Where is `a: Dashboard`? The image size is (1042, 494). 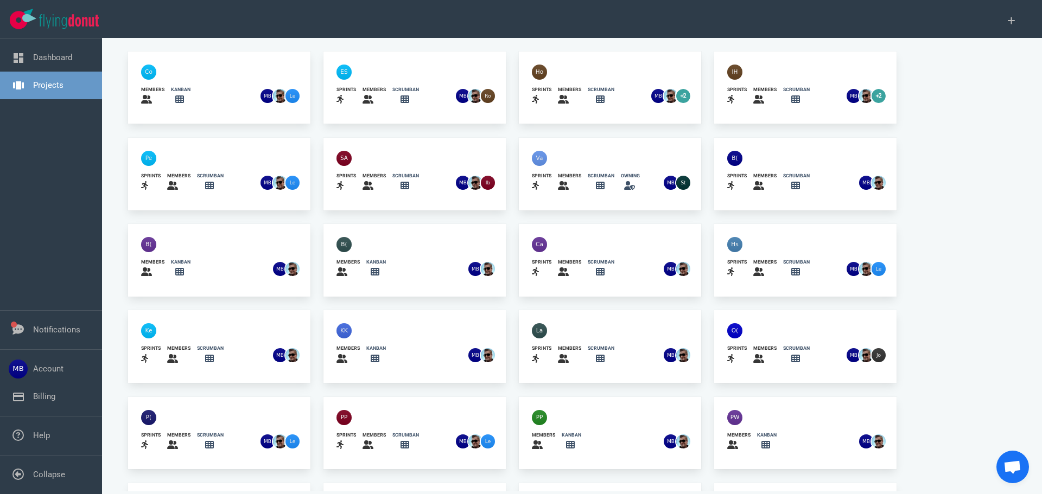
a: Dashboard is located at coordinates (53, 58).